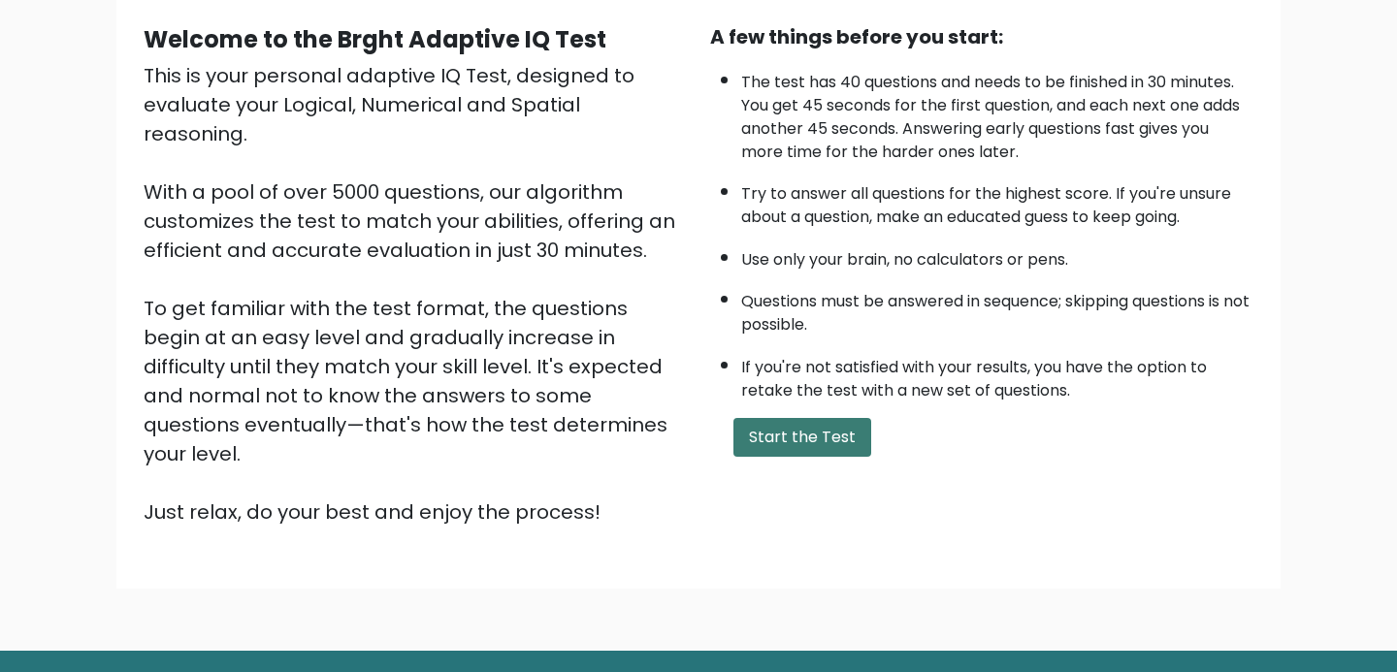 Image resolution: width=1397 pixels, height=672 pixels. What do you see at coordinates (997, 201) in the screenshot?
I see `li: Try to answer all questions for the highest score. If you're unsure about a question, make an edu...` at bounding box center [997, 201].